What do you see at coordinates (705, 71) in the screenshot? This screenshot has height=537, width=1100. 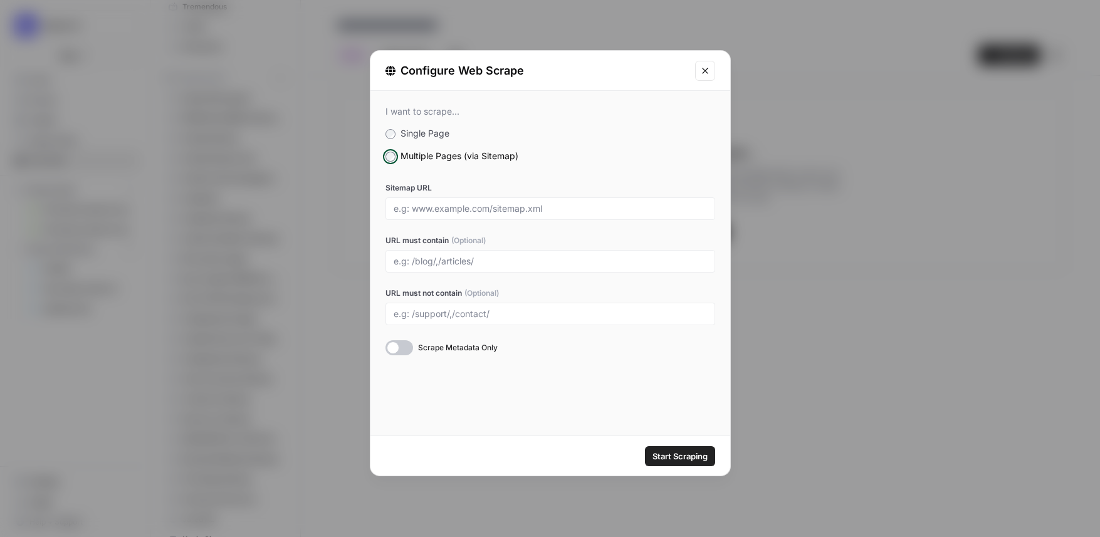 I see `button: Close modal` at bounding box center [705, 71].